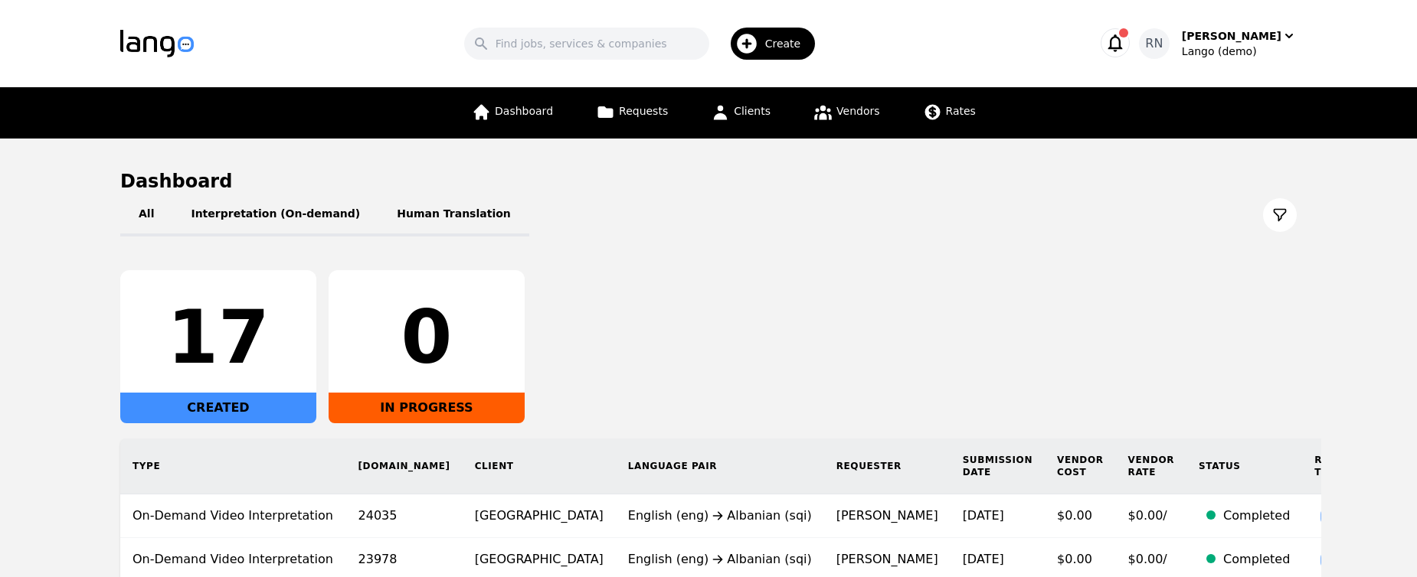 The width and height of the screenshot is (1417, 577). Describe the element at coordinates (632, 113) in the screenshot. I see `a: Requests` at that location.